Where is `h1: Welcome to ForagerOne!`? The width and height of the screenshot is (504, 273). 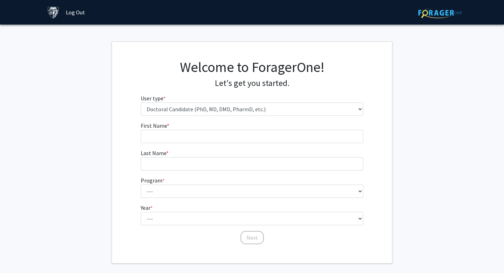 h1: Welcome to ForagerOne! is located at coordinates (252, 67).